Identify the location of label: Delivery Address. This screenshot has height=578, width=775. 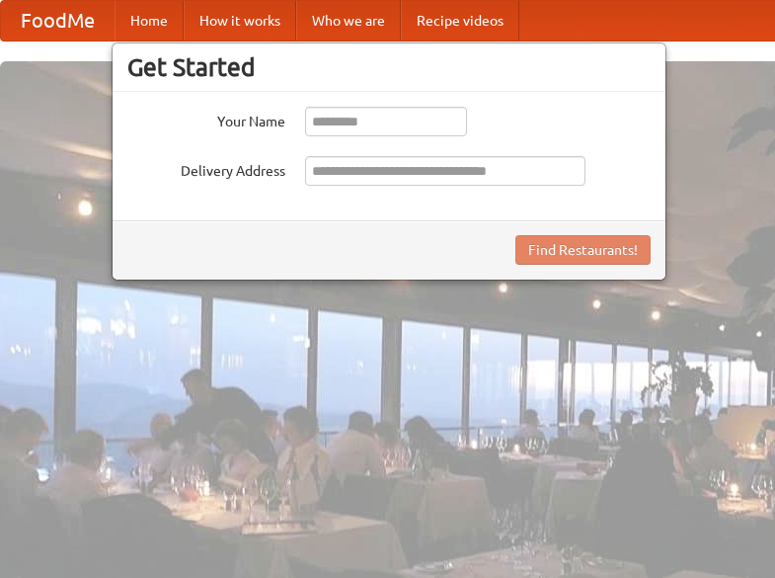
(206, 168).